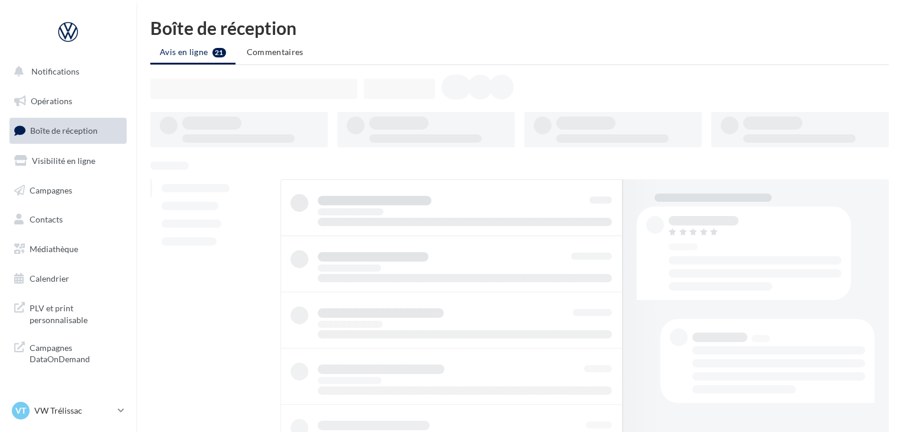  I want to click on span: Médiathèque, so click(54, 248).